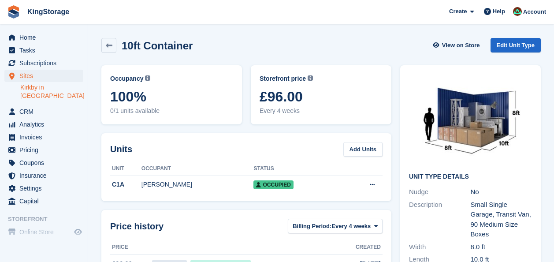 The height and width of the screenshot is (262, 554). I want to click on span: Analytics, so click(46, 124).